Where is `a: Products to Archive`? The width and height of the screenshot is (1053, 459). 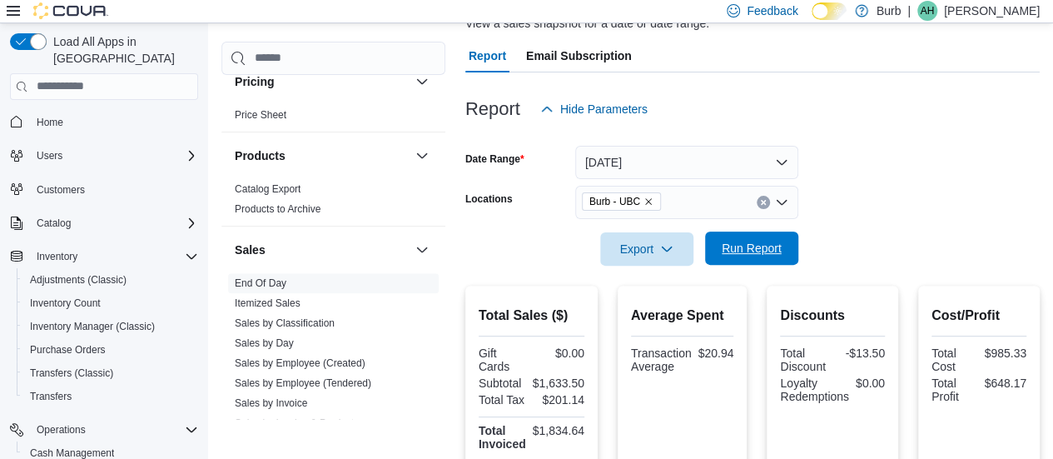 a: Products to Archive is located at coordinates (277, 209).